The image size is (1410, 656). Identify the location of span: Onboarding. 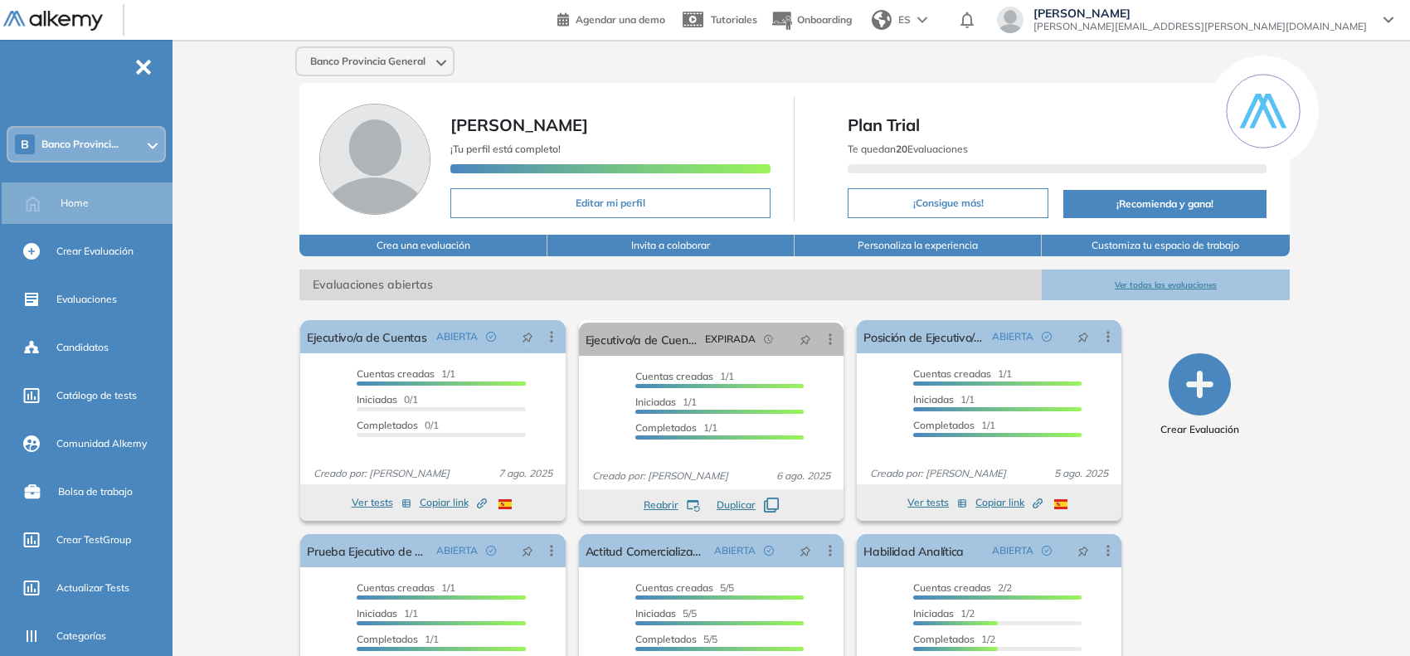
(825, 19).